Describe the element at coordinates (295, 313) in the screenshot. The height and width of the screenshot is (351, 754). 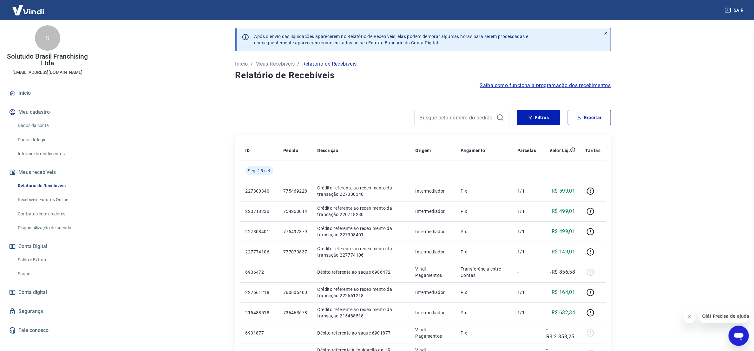
I see `p: 736463678` at that location.